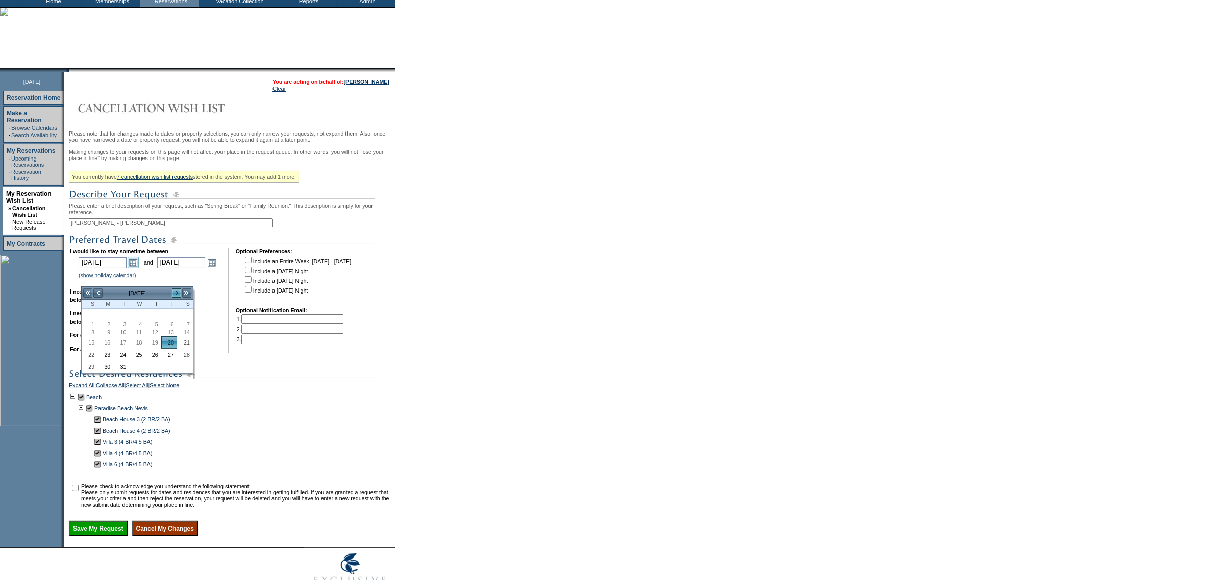 This screenshot has height=580, width=1215. Describe the element at coordinates (98, 529) in the screenshot. I see `input: Save My Request` at that location.